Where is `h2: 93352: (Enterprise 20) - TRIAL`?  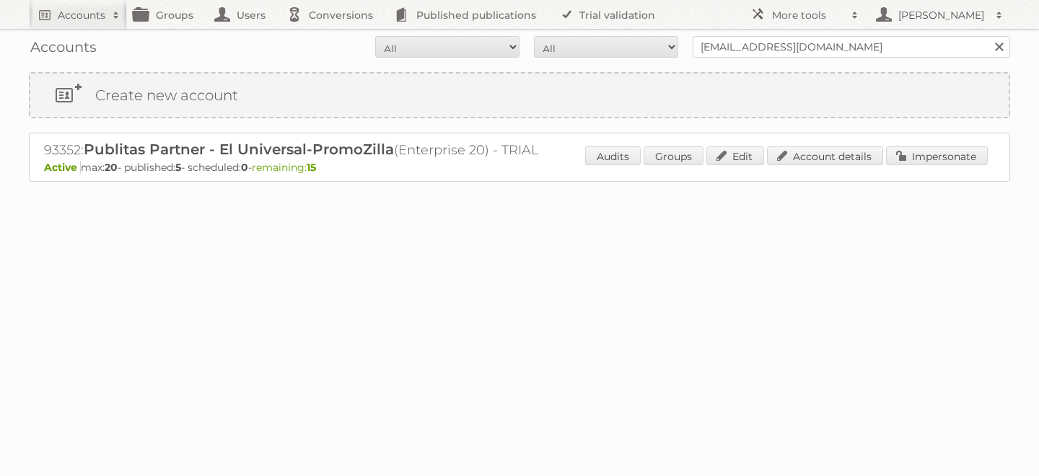 h2: 93352: (Enterprise 20) - TRIAL is located at coordinates (297, 150).